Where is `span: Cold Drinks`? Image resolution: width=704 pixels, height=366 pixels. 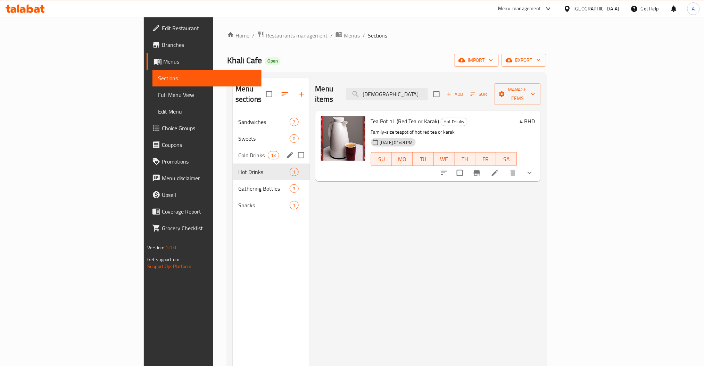 span: Cold Drinks is located at coordinates (253, 155).